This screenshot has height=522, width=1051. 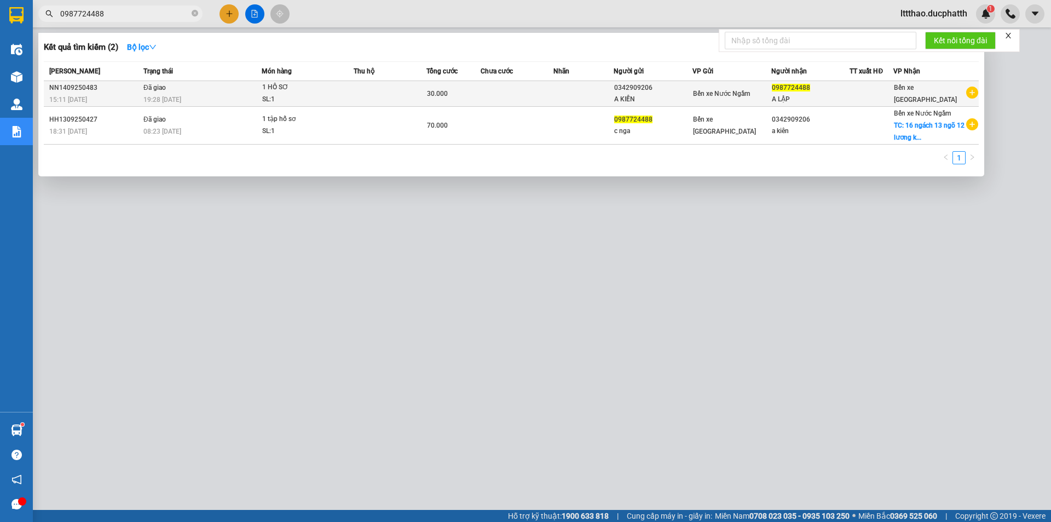 What do you see at coordinates (16, 131) in the screenshot?
I see `img: solution-icon` at bounding box center [16, 131].